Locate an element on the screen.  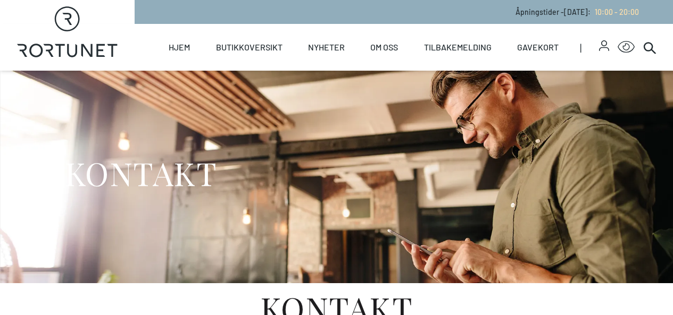
a: Hjem is located at coordinates (179, 47).